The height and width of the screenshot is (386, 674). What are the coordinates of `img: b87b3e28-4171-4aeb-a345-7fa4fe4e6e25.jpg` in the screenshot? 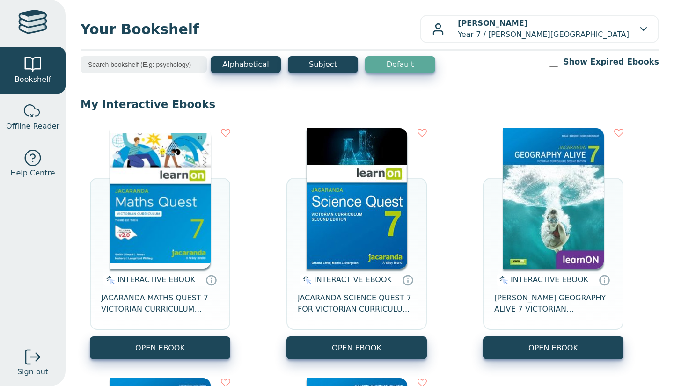 It's located at (160, 198).